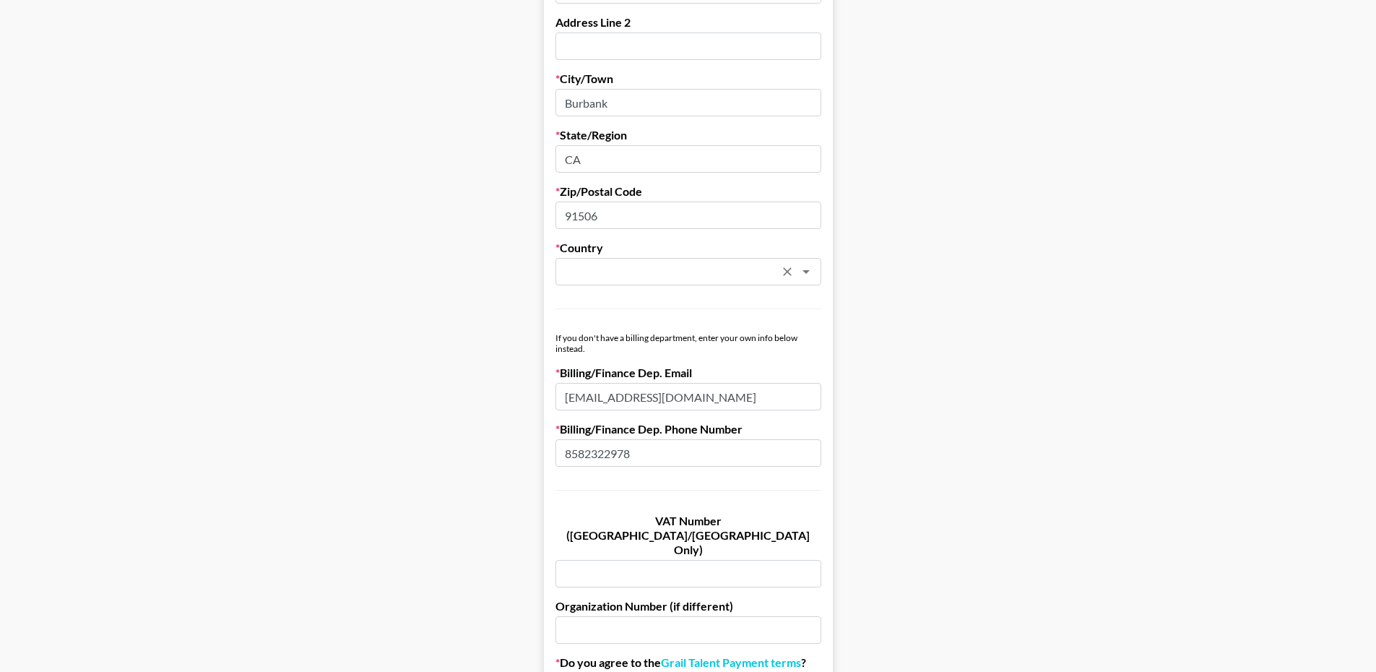 This screenshot has width=1376, height=672. I want to click on label: Zip/Postal Code, so click(688, 191).